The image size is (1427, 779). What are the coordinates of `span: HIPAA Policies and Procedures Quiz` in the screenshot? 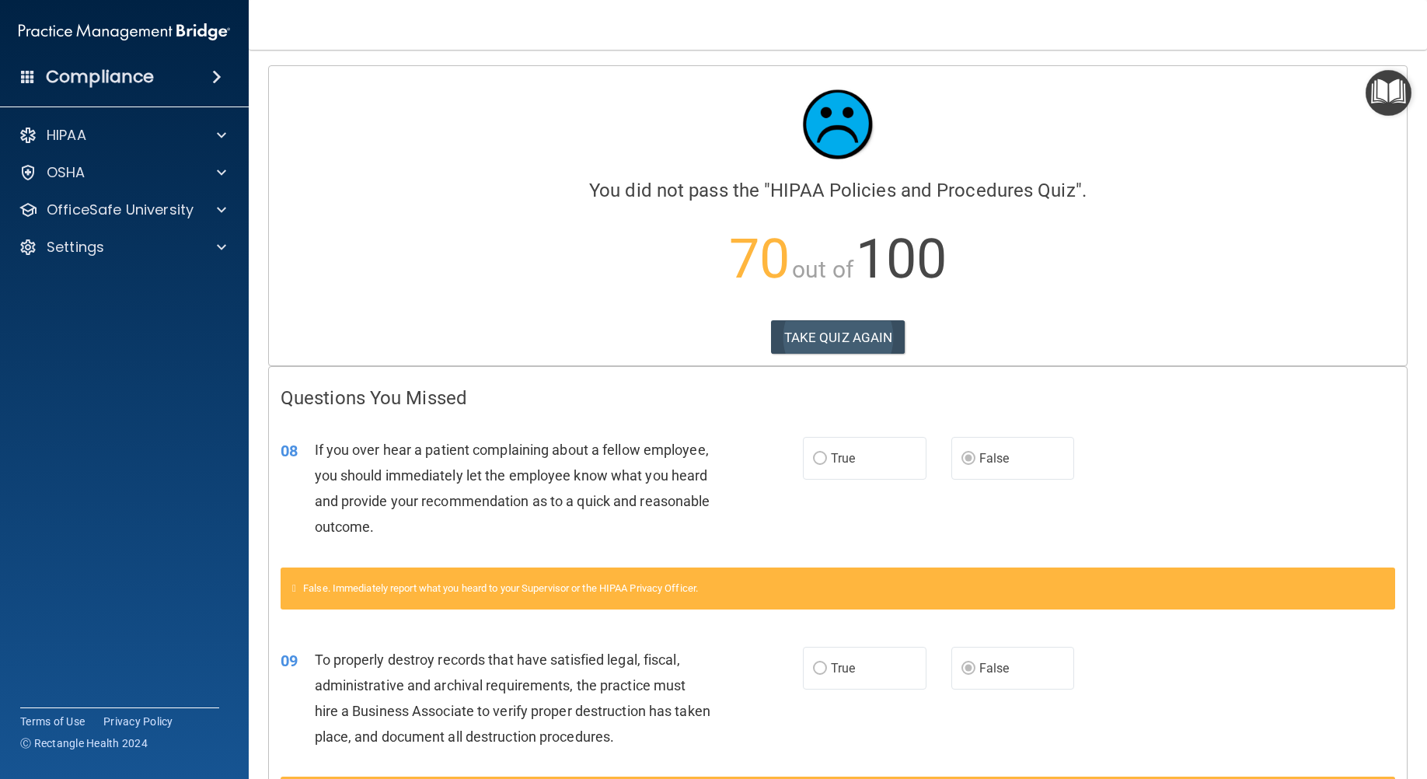 It's located at (922, 190).